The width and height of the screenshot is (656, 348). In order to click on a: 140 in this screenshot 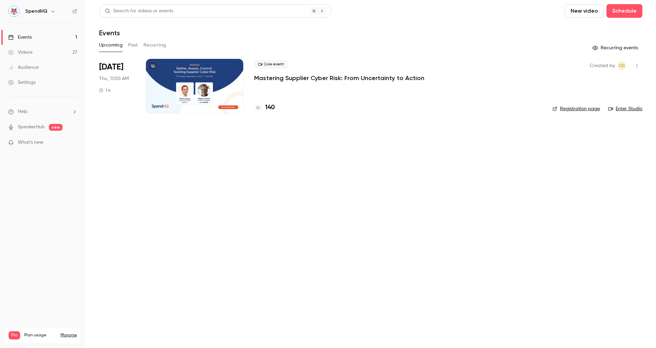, I will do `click(265, 107)`.